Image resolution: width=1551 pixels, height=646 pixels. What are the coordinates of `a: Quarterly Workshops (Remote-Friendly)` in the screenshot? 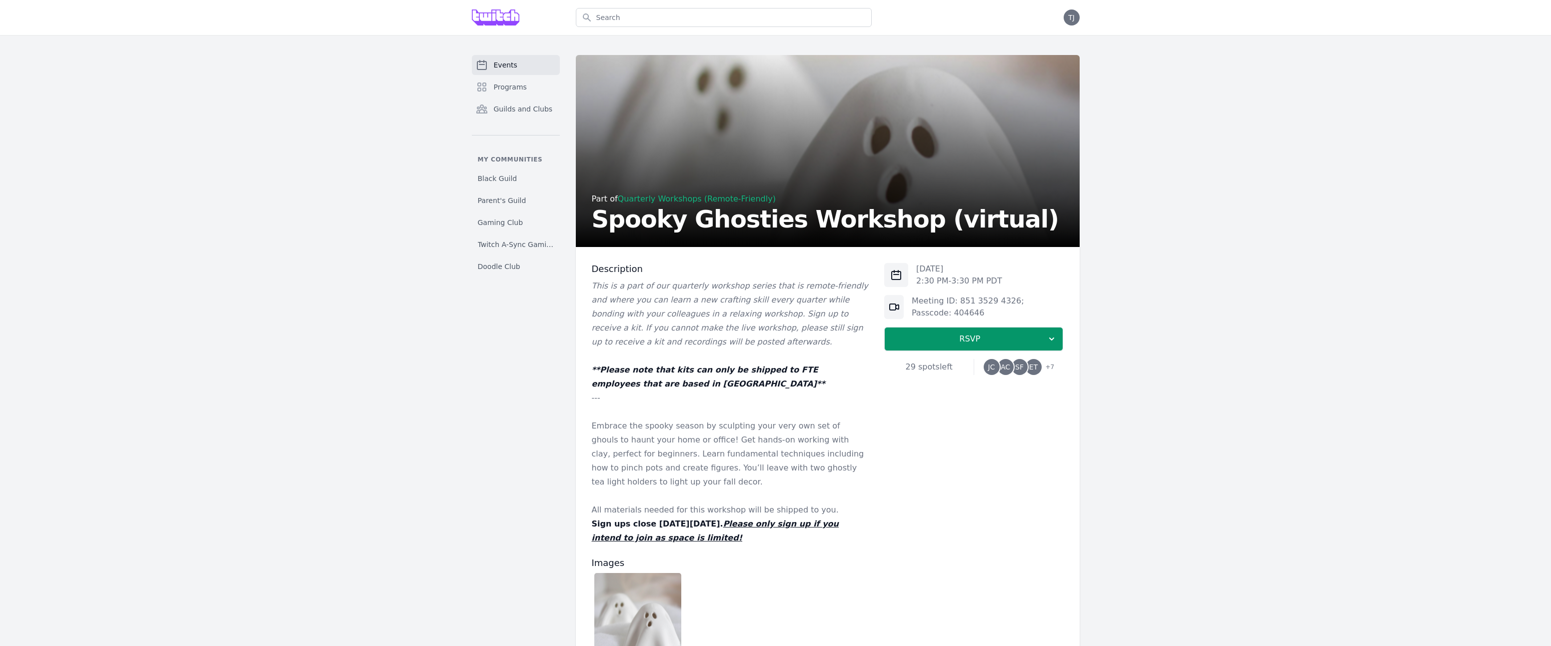 It's located at (697, 198).